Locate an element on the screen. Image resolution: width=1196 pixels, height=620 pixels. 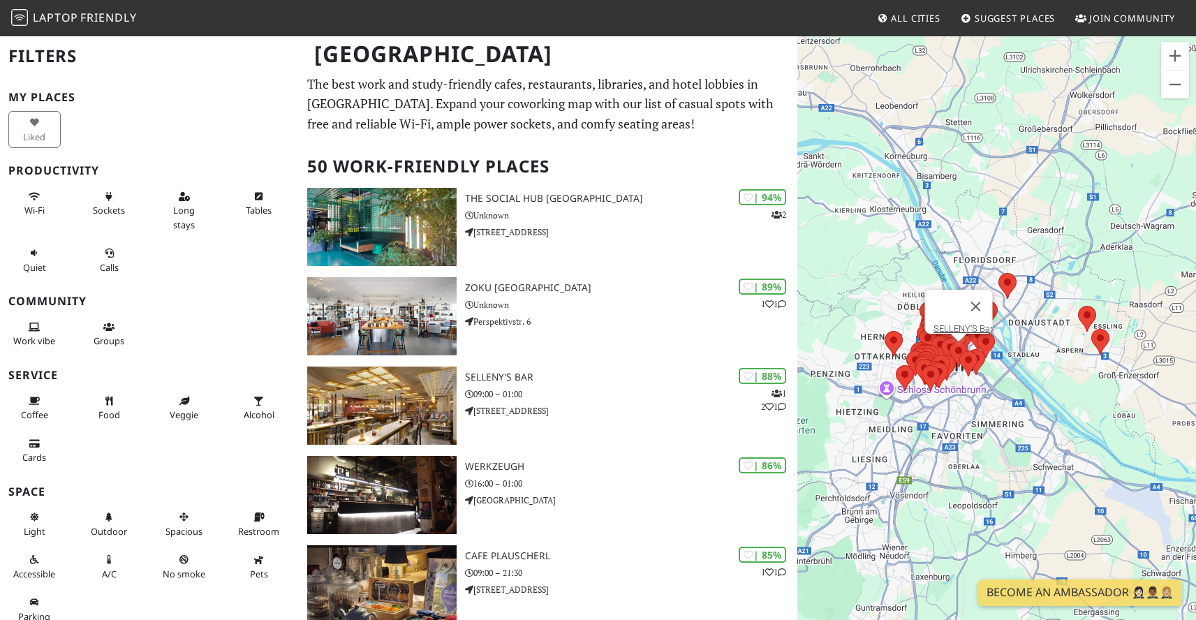
div: | 88% is located at coordinates (762, 376).